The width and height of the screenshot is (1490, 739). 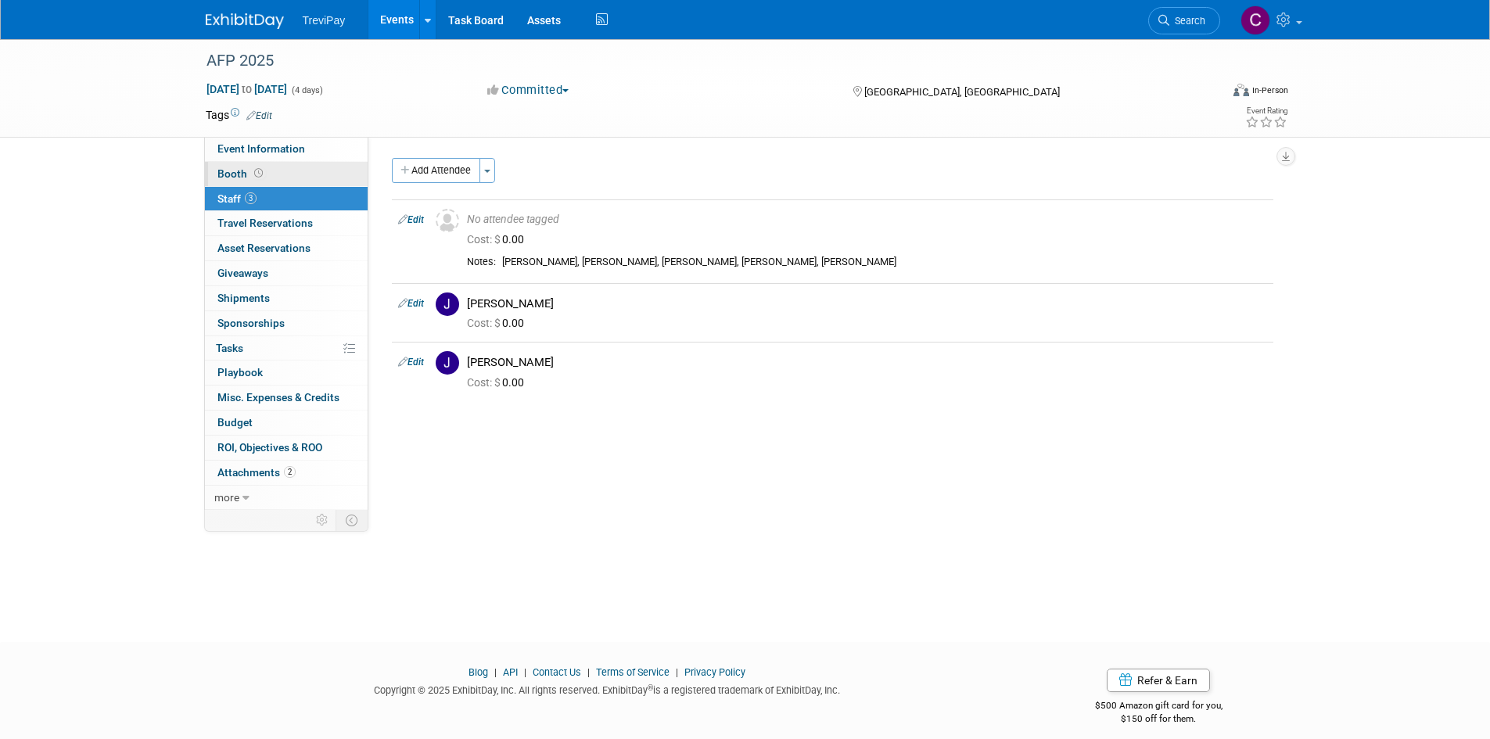 What do you see at coordinates (286, 149) in the screenshot?
I see `a: Event Information` at bounding box center [286, 149].